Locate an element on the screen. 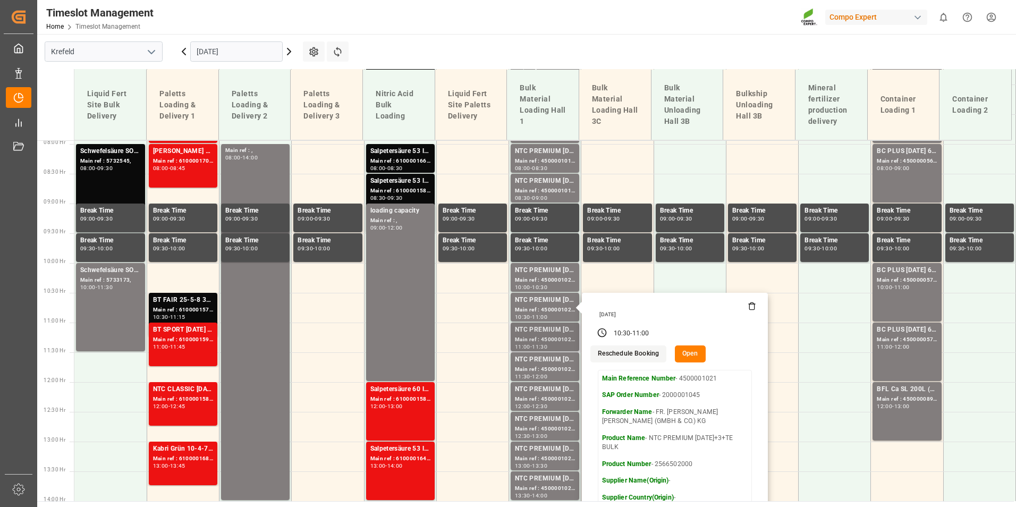 The image size is (1016, 507). div: Main ref : 4500000569, 2000000524 is located at coordinates (907, 161).